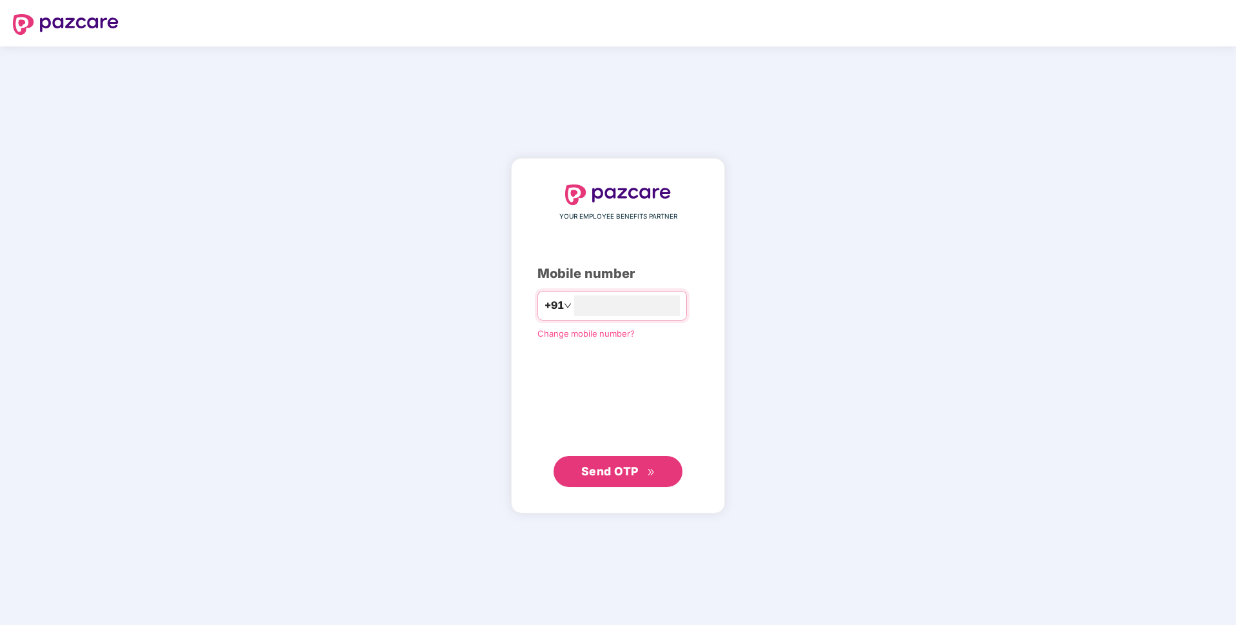 The image size is (1236, 625). What do you see at coordinates (554, 305) in the screenshot?
I see `span: +91` at bounding box center [554, 305].